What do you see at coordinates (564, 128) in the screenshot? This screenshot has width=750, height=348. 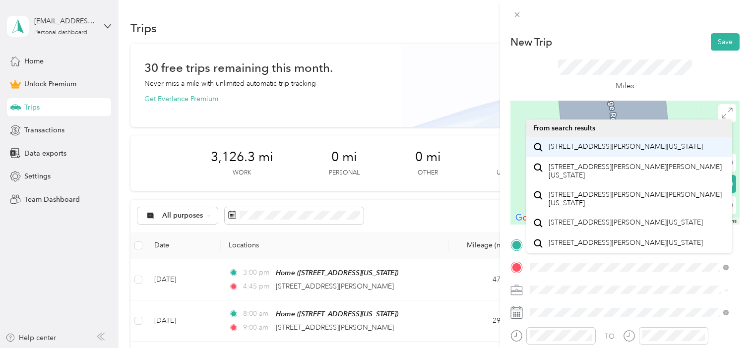 I see `span: From search results` at bounding box center [564, 128].